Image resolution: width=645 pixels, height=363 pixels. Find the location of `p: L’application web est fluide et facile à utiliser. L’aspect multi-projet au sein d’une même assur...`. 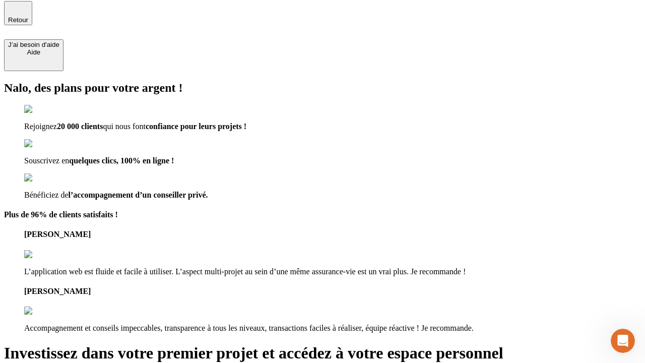

p: L’application web est fluide et facile à utiliser. L’aspect multi-projet au sein d’une même assur... is located at coordinates (332, 271).